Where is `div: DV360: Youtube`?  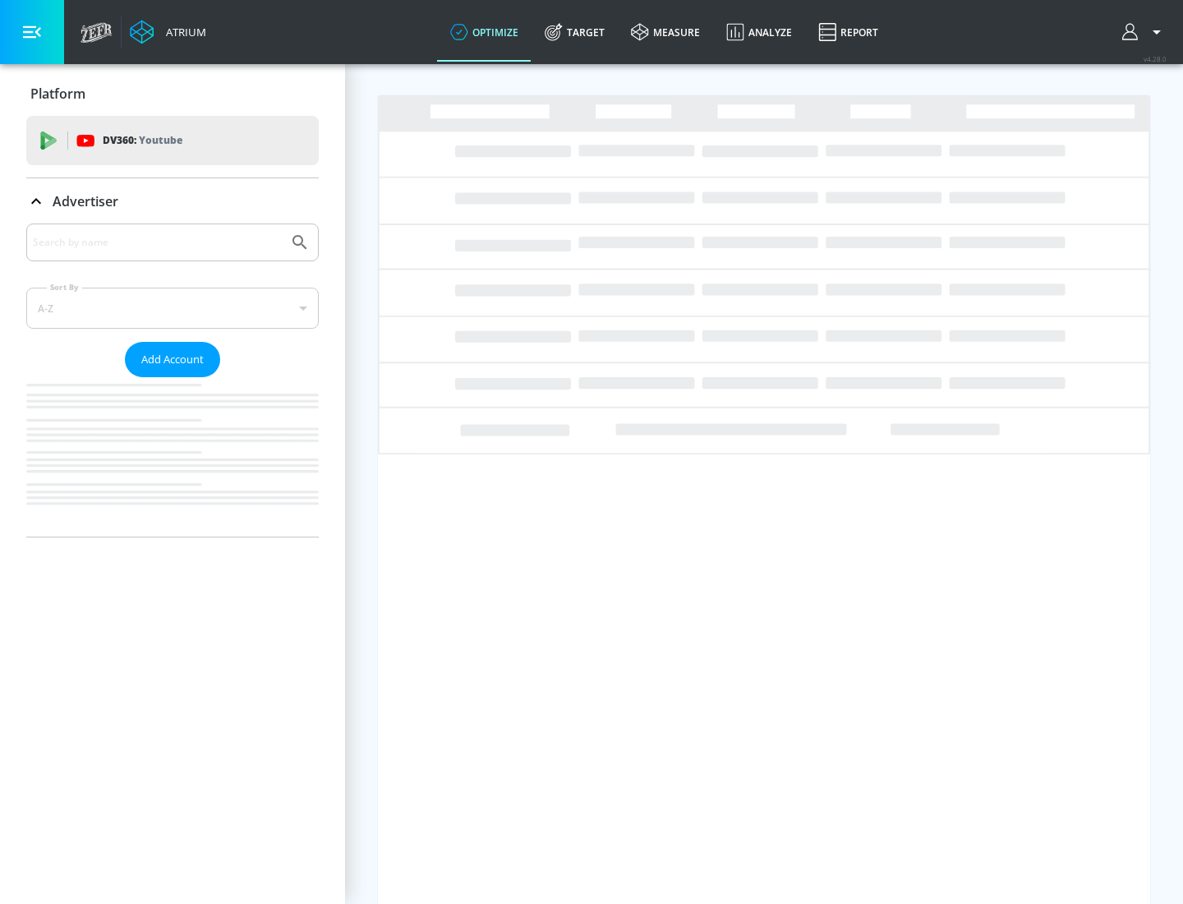
div: DV360: Youtube is located at coordinates (173, 141).